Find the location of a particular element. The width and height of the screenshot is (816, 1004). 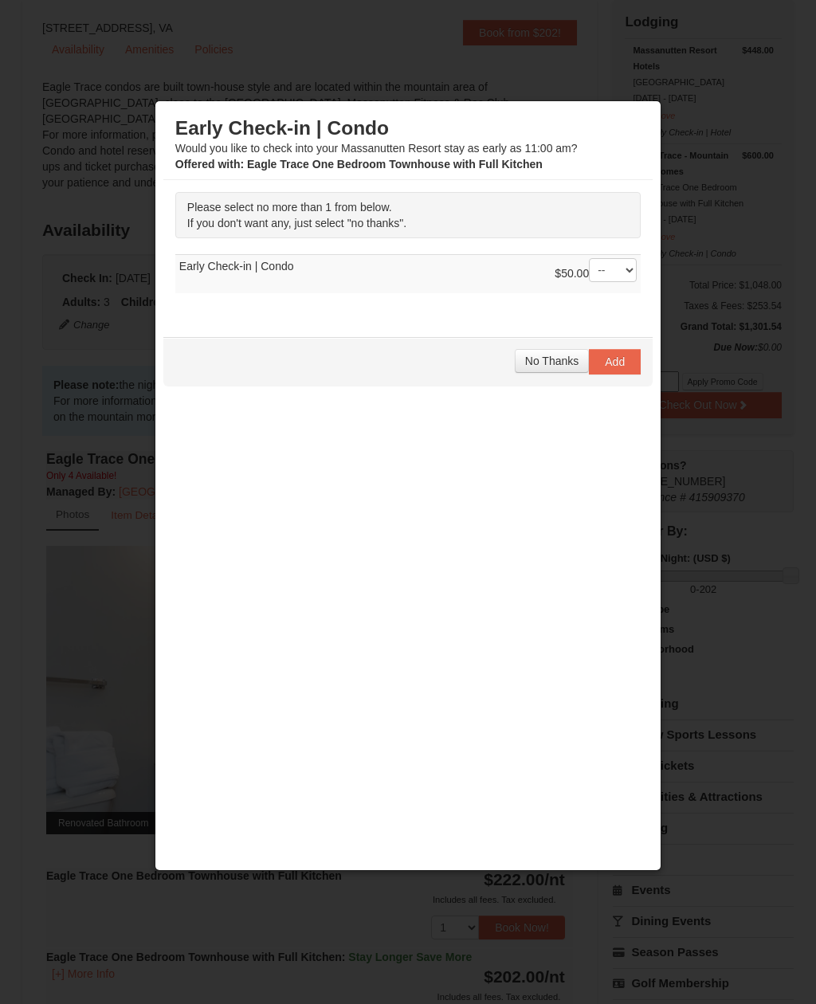

button: Add is located at coordinates (614, 362).